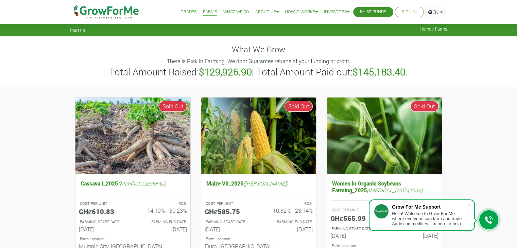  I want to click on h5: GHȼ610.83, so click(103, 212).